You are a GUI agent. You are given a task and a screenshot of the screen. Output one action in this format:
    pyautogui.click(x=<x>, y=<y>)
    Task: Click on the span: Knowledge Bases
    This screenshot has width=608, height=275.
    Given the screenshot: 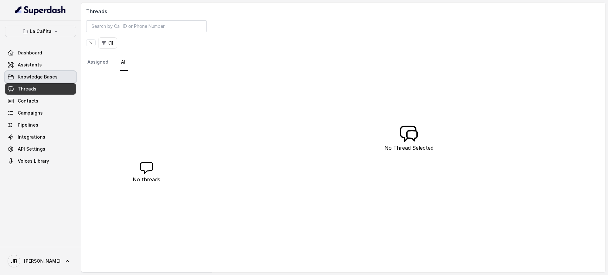 What is the action you would take?
    pyautogui.click(x=38, y=77)
    